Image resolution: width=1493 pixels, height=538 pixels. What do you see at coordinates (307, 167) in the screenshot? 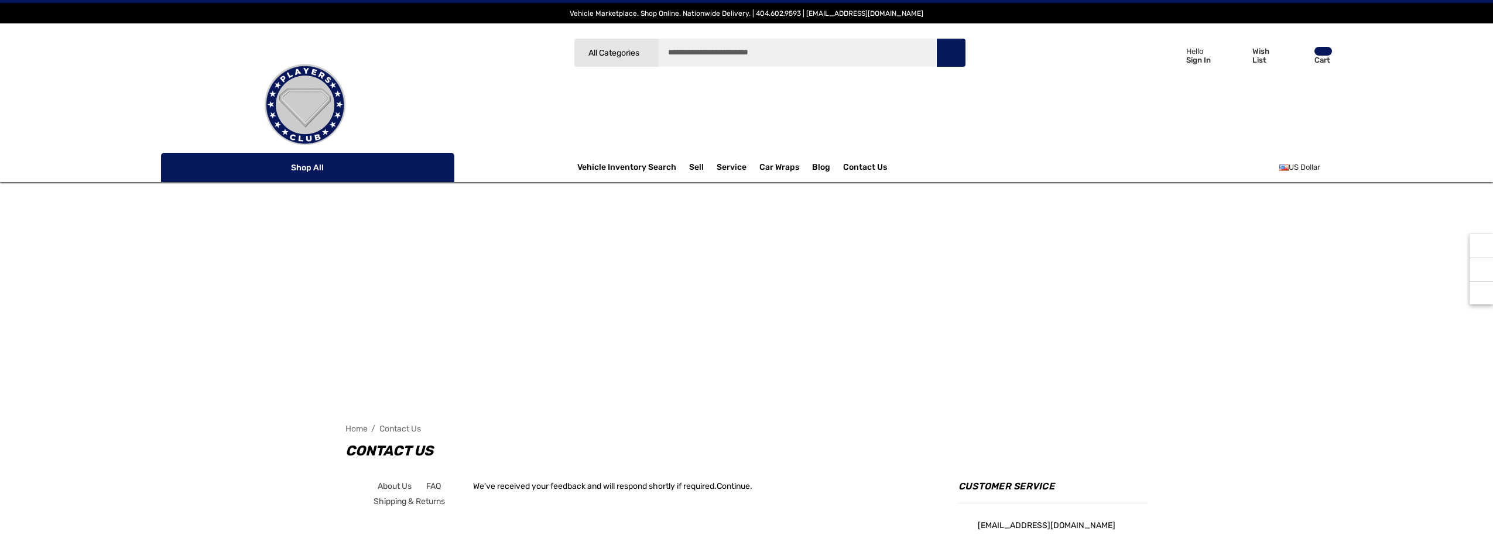
I see `p: Shop All` at bounding box center [307, 167].